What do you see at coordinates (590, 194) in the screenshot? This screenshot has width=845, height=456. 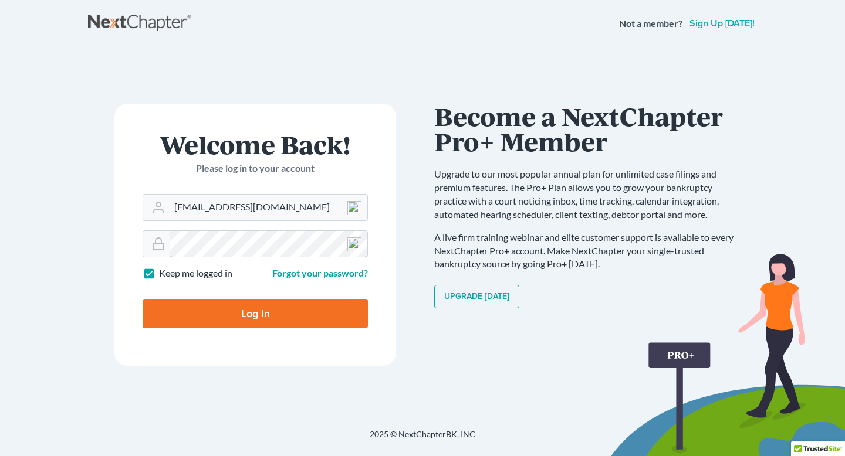 I see `p: Upgrade to our most popular annual plan for unlimited case filings and premium features. The Pro+...` at bounding box center [590, 194].